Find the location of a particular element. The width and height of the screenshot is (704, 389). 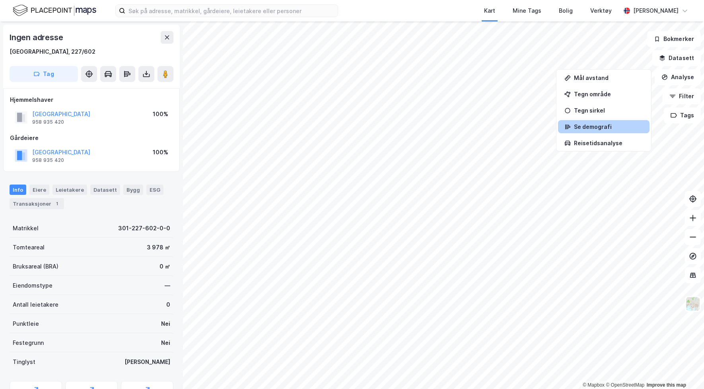

img: logo.f888ab2527a4732fd821a326f86c7f29.svg is located at coordinates (54, 10).